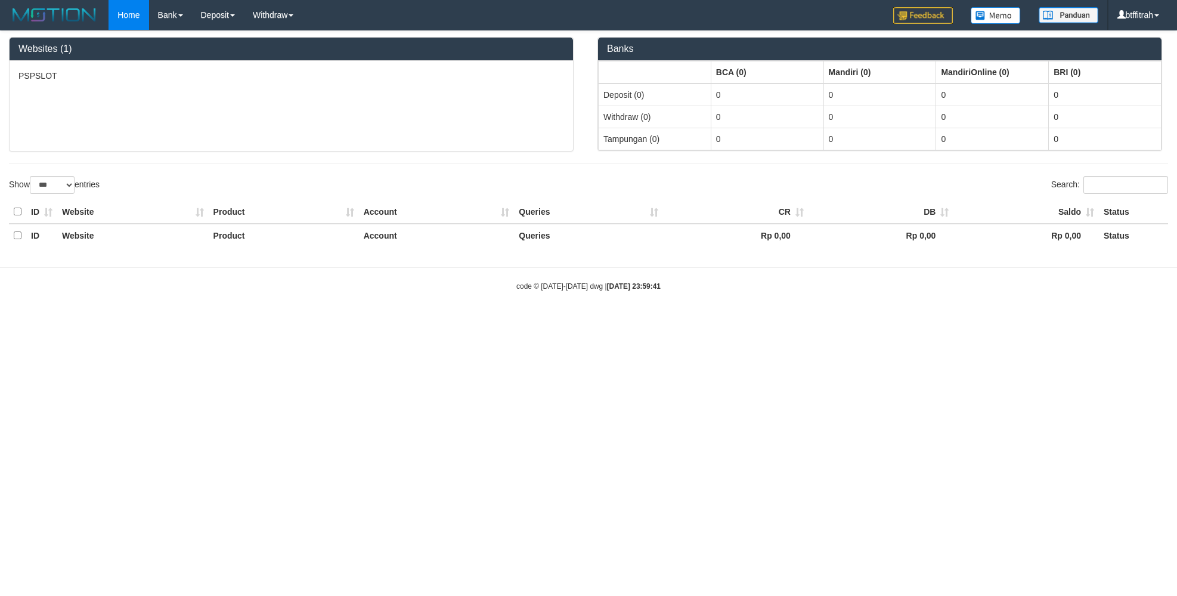 The image size is (1177, 596). What do you see at coordinates (1126, 185) in the screenshot?
I see `input: Search:` at bounding box center [1126, 185].